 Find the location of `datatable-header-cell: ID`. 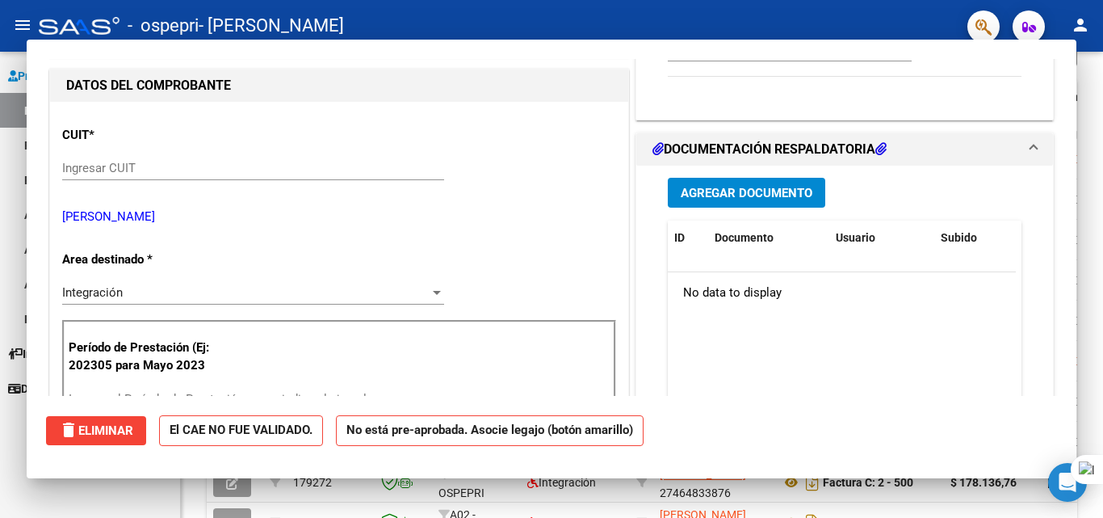

datatable-header-cell: ID is located at coordinates (688, 237).